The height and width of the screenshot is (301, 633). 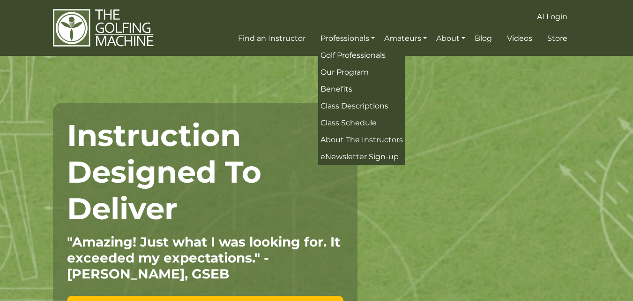 I want to click on span: Benefits, so click(x=337, y=89).